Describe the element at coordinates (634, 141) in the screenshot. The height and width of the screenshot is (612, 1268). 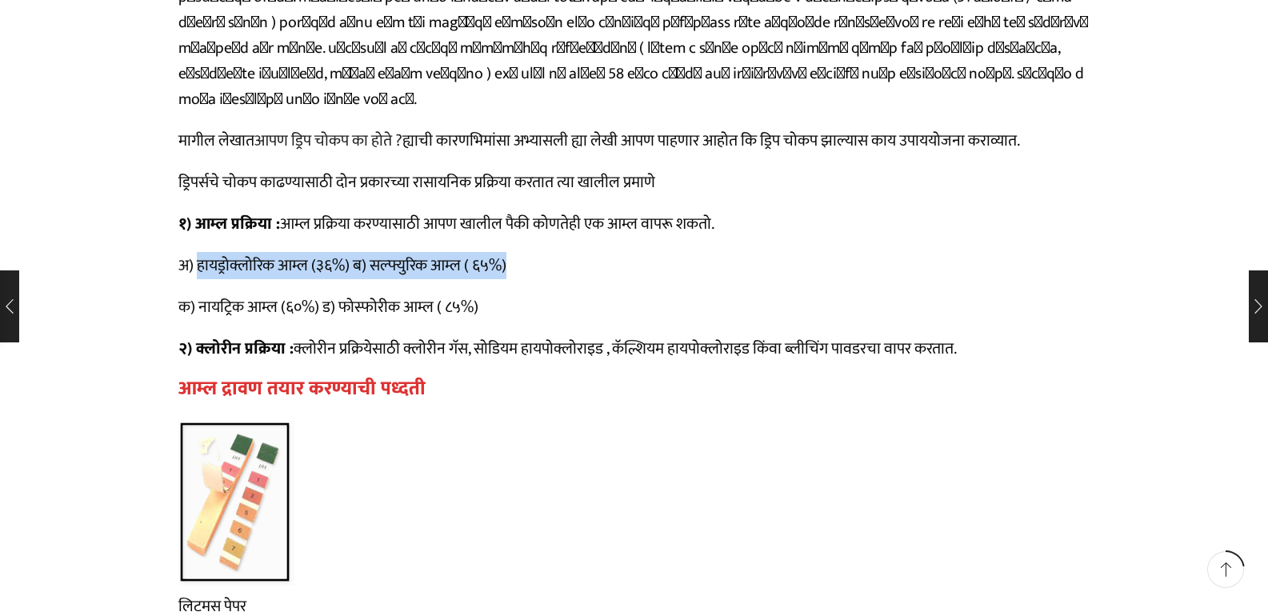
I see `p: मागील लेखात ह्याची कारणभिमांसा अभ्यासली ह्या लेखी आपण पाहणार आहोत कि ड्रिप चोकप झाल्यास काय उपायय...` at that location.